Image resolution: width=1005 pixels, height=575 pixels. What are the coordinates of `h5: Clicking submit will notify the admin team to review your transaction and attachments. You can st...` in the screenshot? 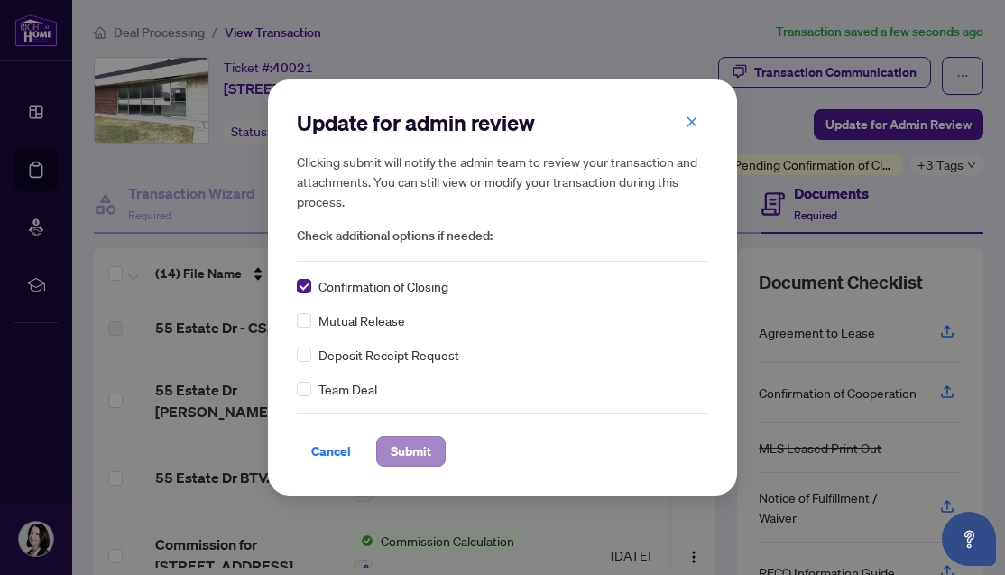 It's located at (503, 181).